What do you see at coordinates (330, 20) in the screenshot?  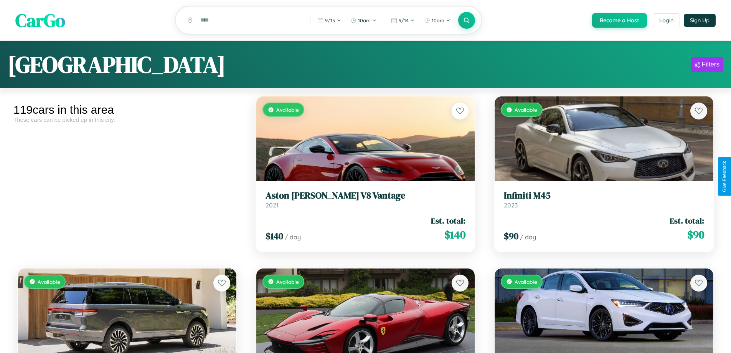 I see `span: 9 / 13` at bounding box center [330, 20].